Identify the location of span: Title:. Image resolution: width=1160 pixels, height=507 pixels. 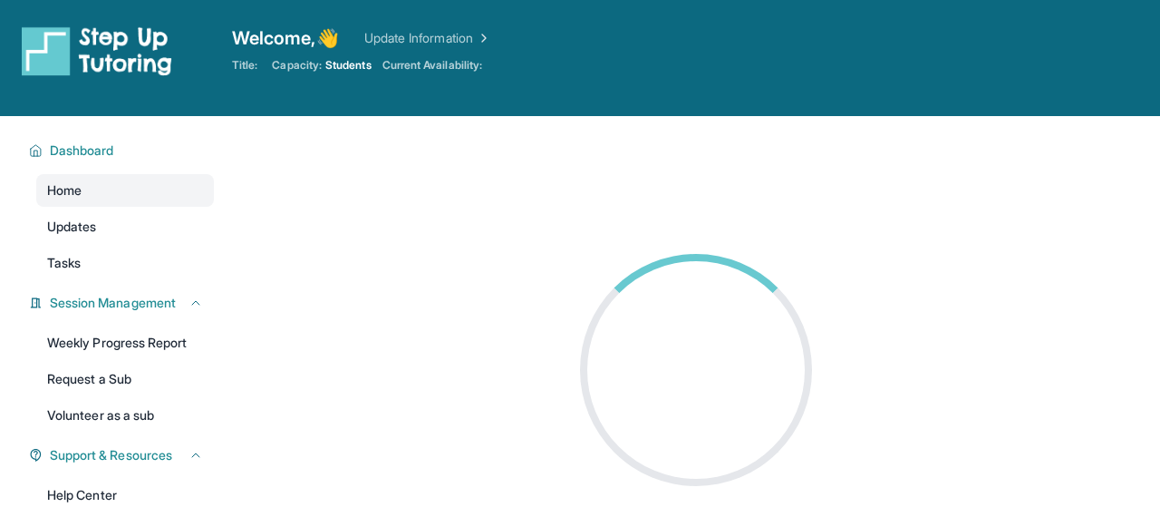
(245, 65).